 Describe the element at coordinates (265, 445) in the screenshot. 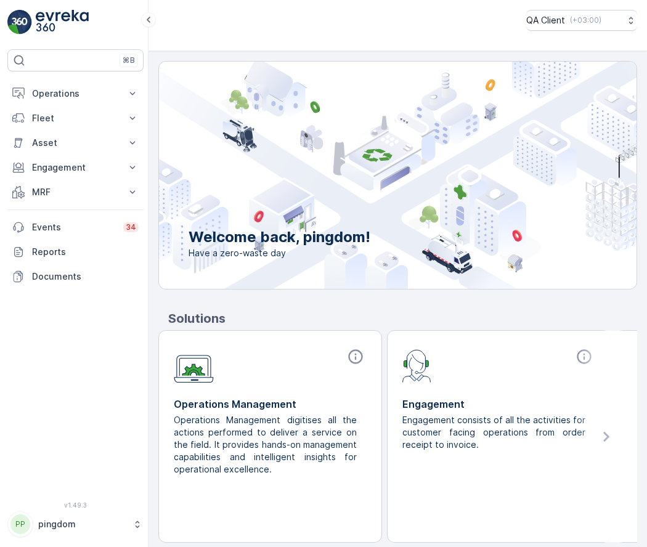

I see `p: Operations Management digitises all the actions performed to deliver a service on the field. It p...` at that location.